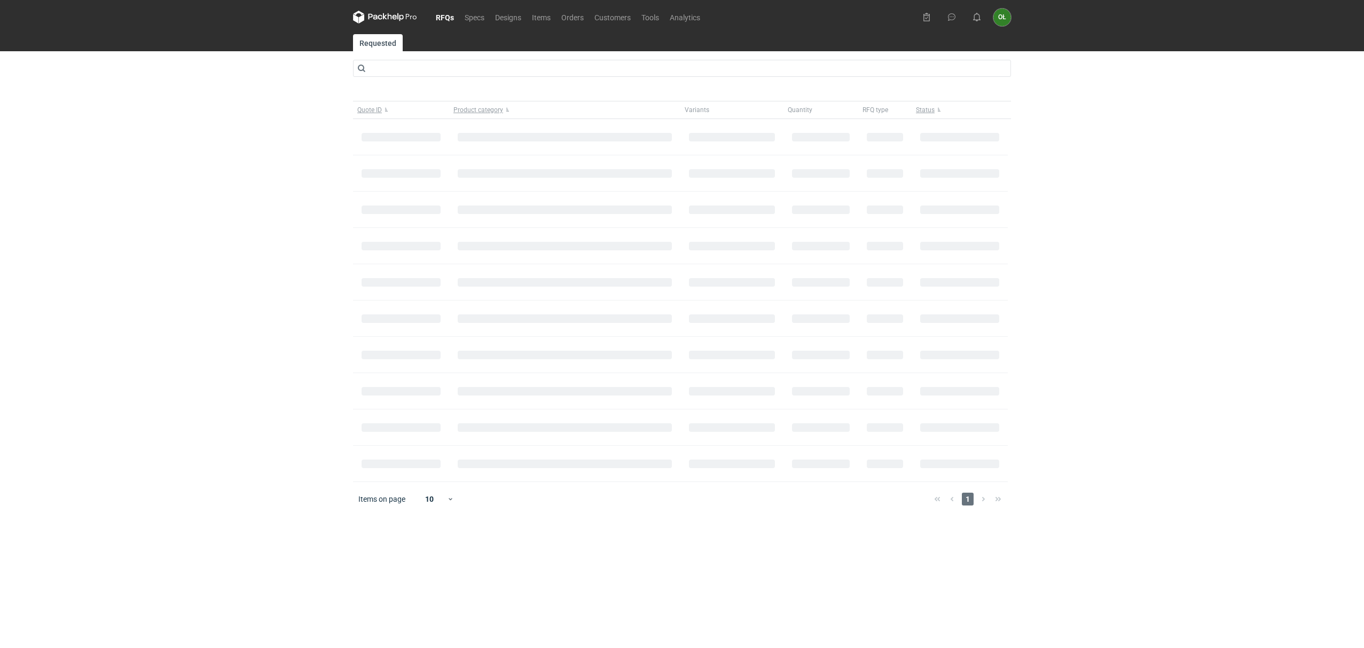  I want to click on a: Customers, so click(613, 17).